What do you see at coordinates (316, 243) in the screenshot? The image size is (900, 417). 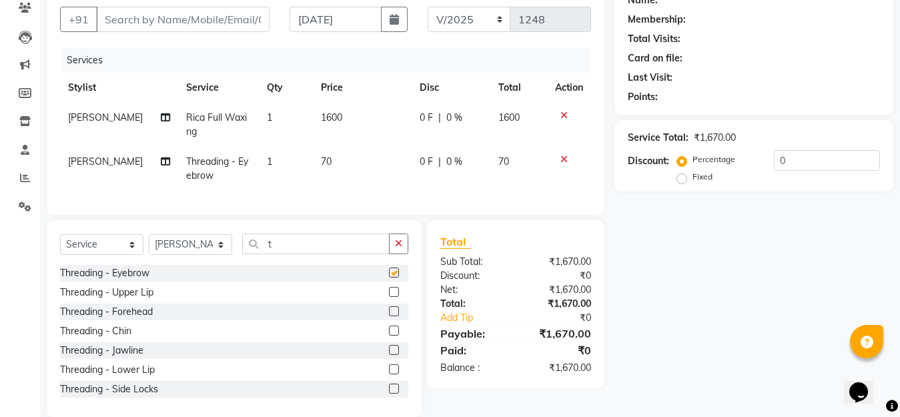 I see `input: Search or Scan` at bounding box center [316, 243].